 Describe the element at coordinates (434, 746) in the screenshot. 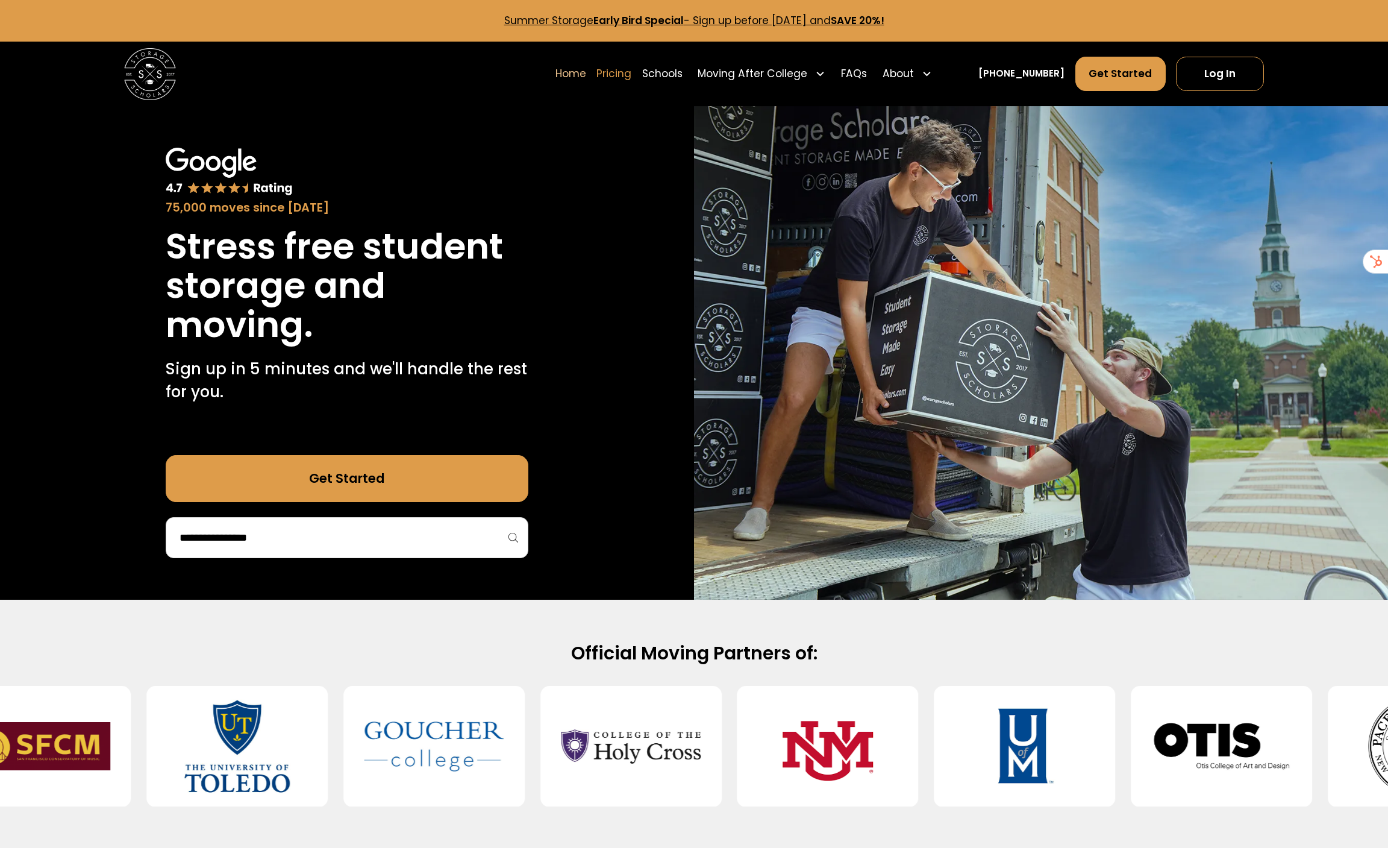

I see `img: Goucher College` at that location.